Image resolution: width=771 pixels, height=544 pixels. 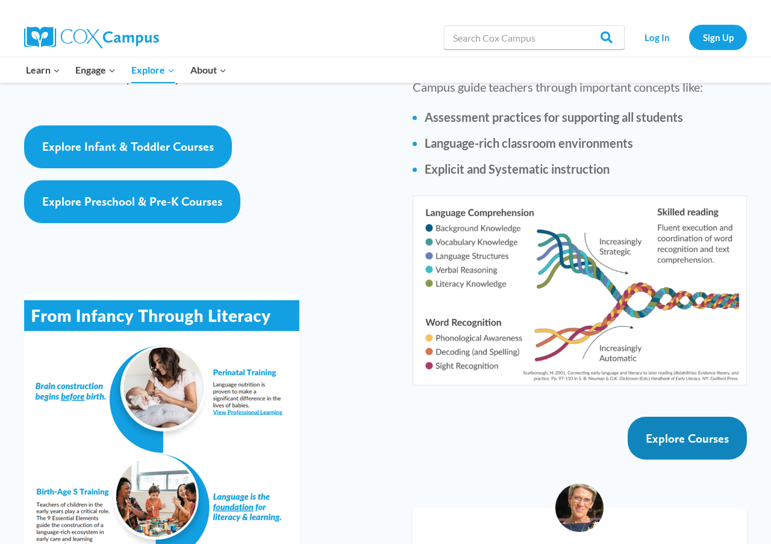 What do you see at coordinates (718, 37) in the screenshot?
I see `a: Sign Up` at bounding box center [718, 37].